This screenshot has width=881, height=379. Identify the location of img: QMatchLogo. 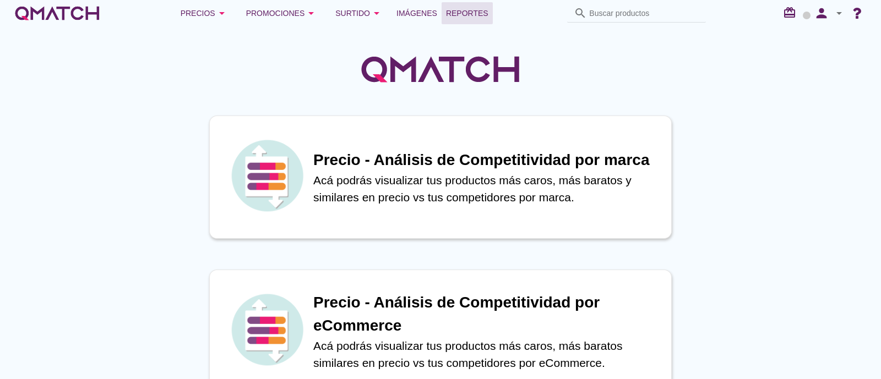
(441, 69).